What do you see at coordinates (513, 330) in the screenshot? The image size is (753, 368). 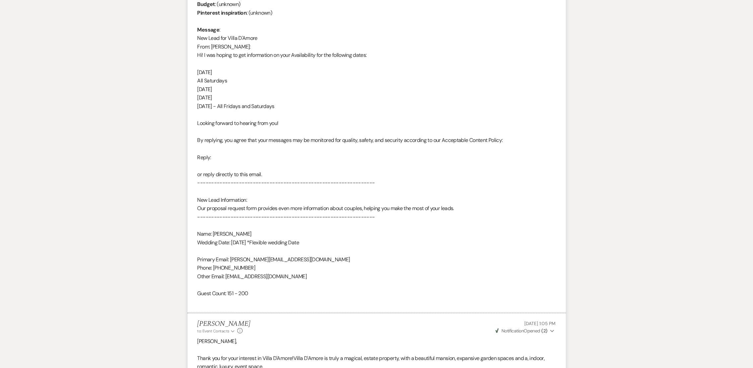 I see `span: Notification` at bounding box center [513, 330].